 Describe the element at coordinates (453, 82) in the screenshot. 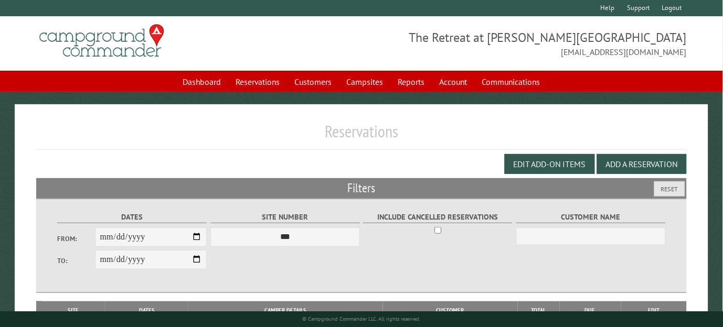

I see `a: Account` at that location.